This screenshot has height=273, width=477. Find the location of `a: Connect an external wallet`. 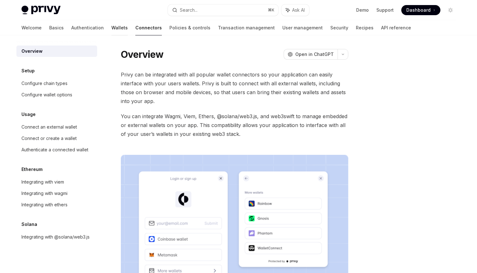

a: Connect an external wallet is located at coordinates (57, 127).